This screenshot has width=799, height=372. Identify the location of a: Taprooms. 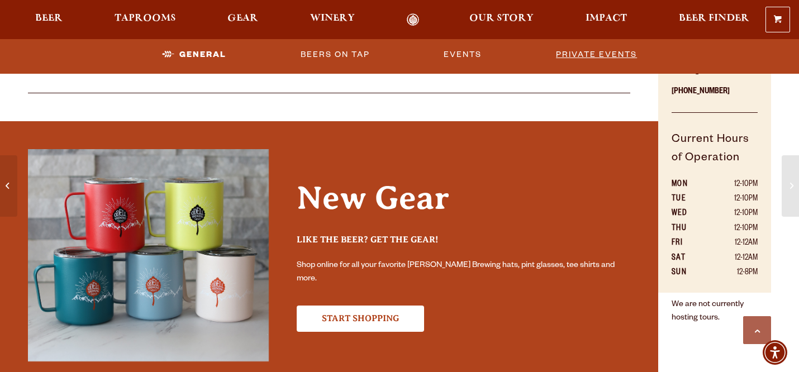
(145, 20).